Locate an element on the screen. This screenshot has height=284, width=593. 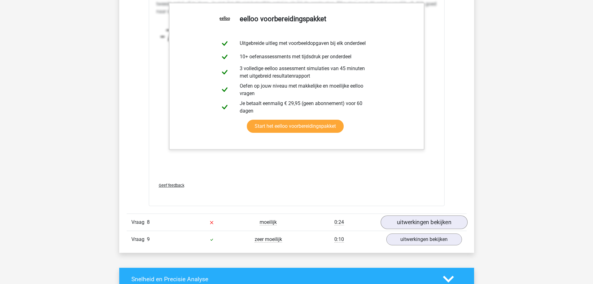
span: 9 is located at coordinates (148, 239).